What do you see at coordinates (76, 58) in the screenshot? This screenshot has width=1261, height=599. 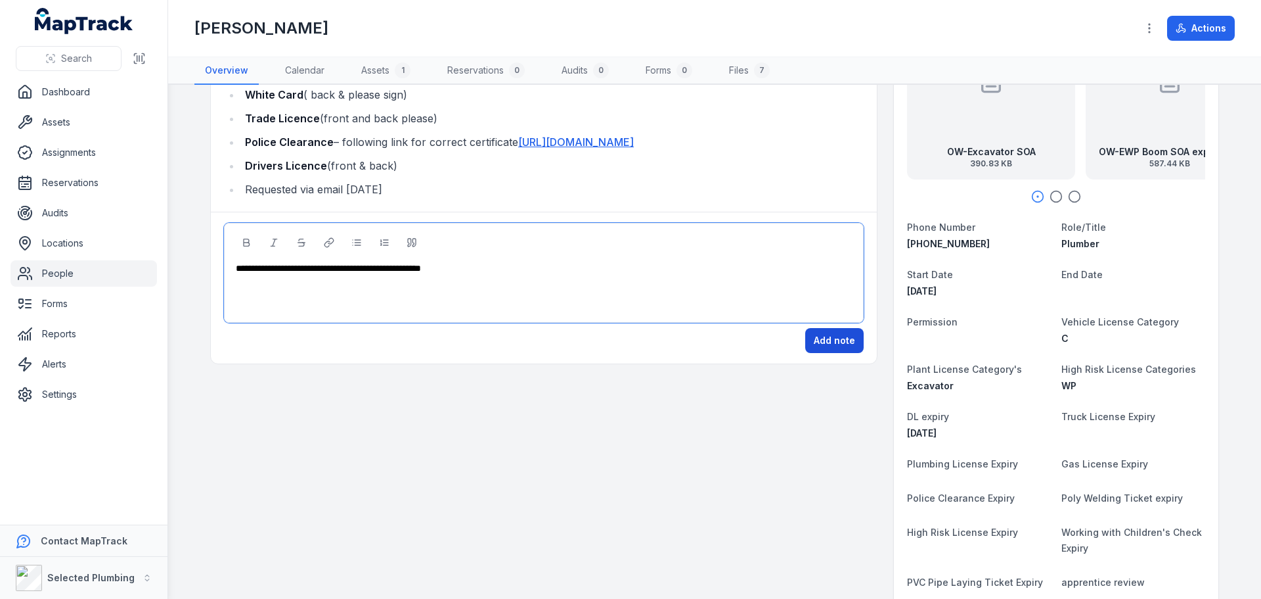 I see `span: Search` at bounding box center [76, 58].